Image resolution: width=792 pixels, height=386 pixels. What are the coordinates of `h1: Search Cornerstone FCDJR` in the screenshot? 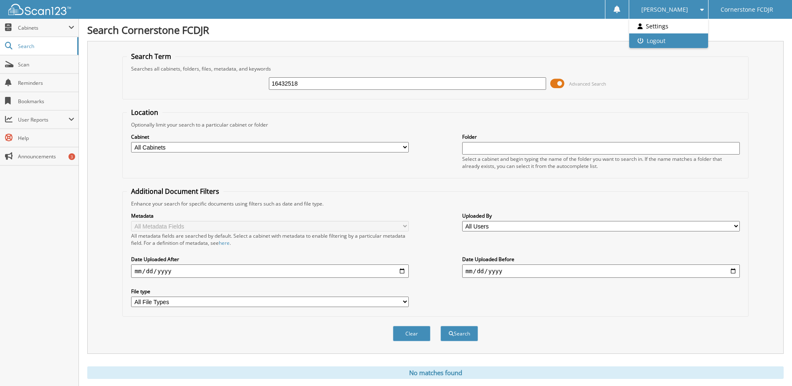 It's located at (435, 30).